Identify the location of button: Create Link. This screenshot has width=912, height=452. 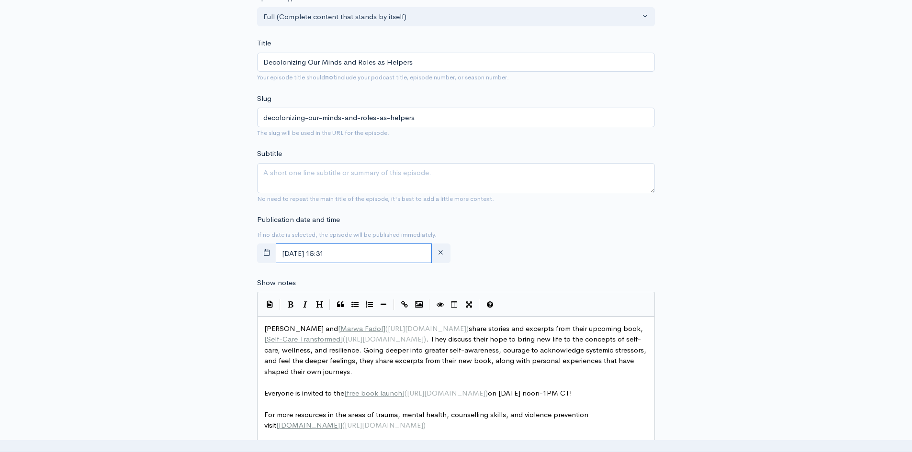
(404, 305).